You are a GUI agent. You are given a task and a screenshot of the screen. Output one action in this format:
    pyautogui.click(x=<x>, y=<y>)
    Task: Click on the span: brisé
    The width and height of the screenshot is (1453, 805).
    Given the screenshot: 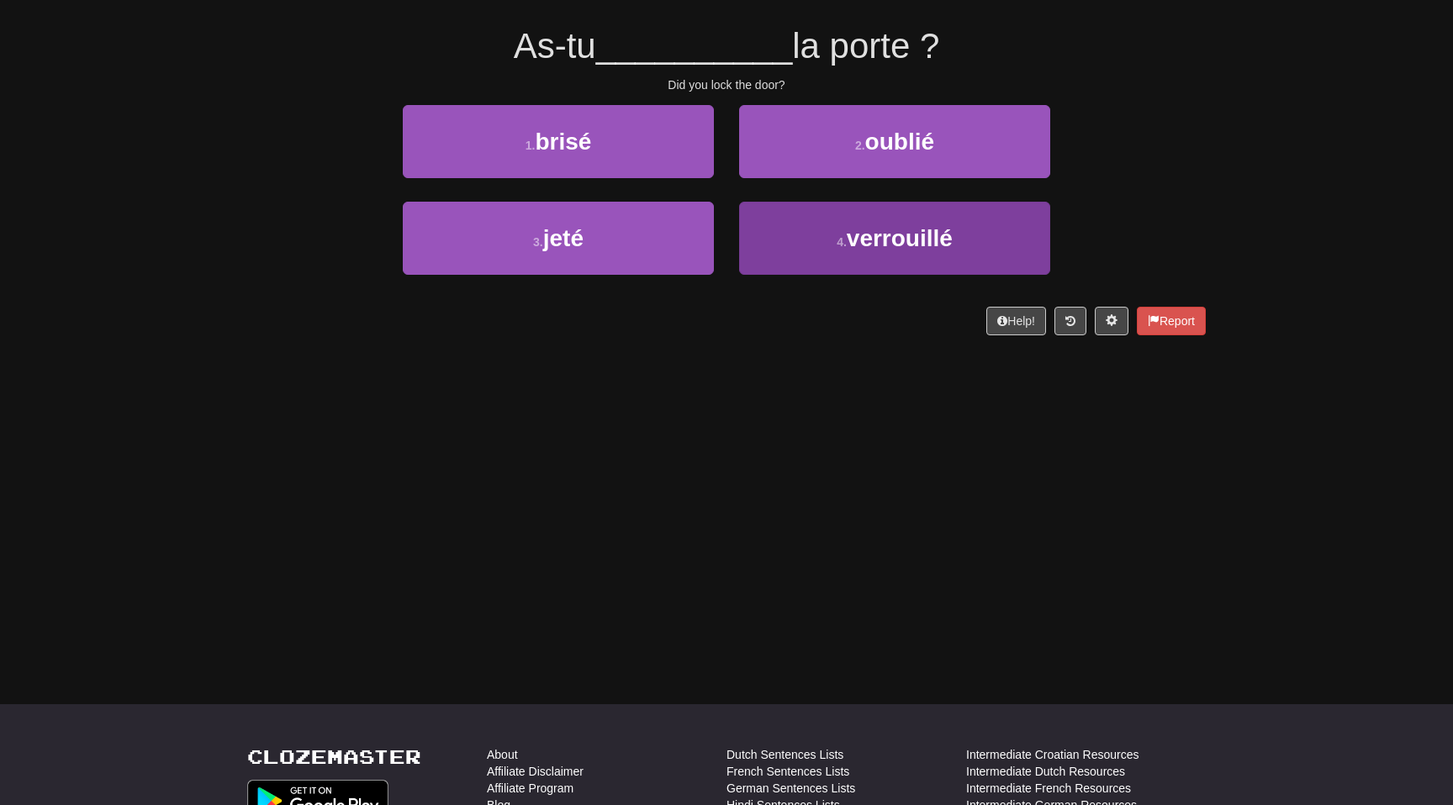 What is the action you would take?
    pyautogui.click(x=562, y=141)
    